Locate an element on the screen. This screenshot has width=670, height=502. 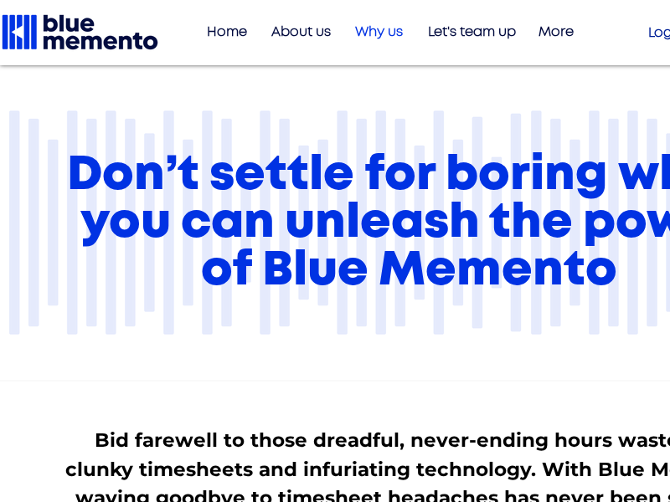
p: Why us is located at coordinates (378, 32).